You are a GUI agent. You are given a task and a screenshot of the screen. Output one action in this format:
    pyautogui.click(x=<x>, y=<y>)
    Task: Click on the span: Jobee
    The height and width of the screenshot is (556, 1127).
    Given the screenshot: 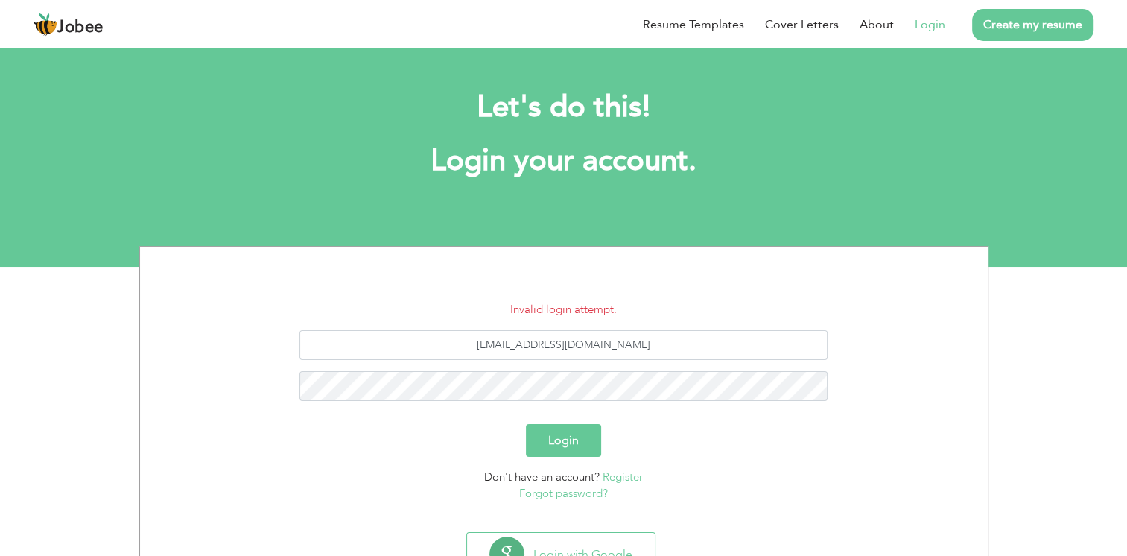 What is the action you would take?
    pyautogui.click(x=80, y=28)
    